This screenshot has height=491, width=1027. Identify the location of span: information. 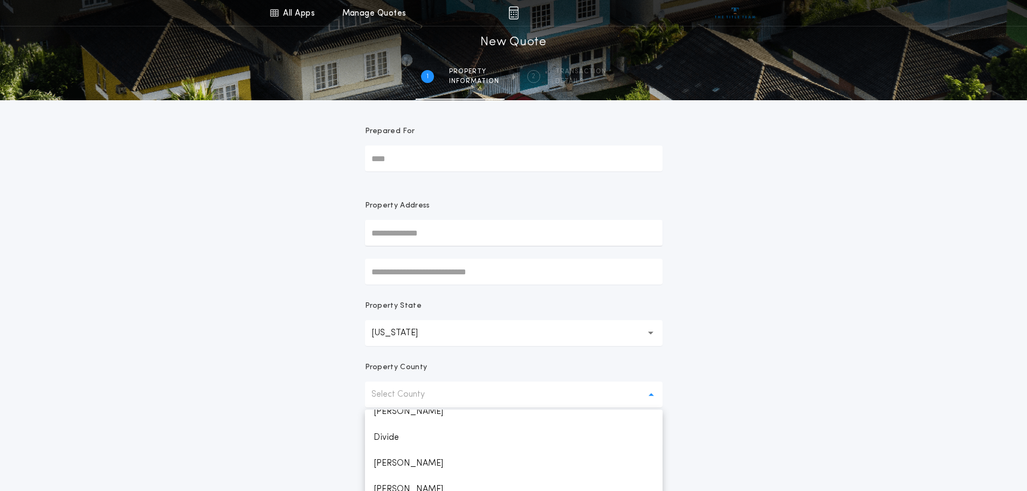
(474, 81).